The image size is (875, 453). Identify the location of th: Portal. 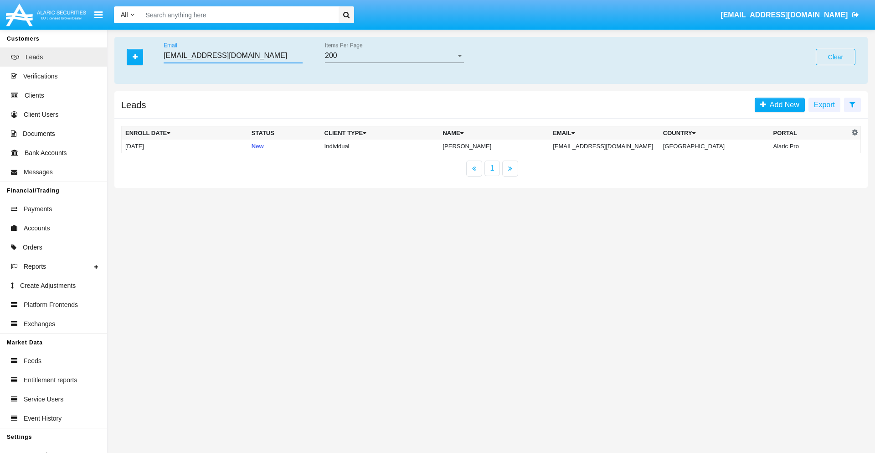
(810, 133).